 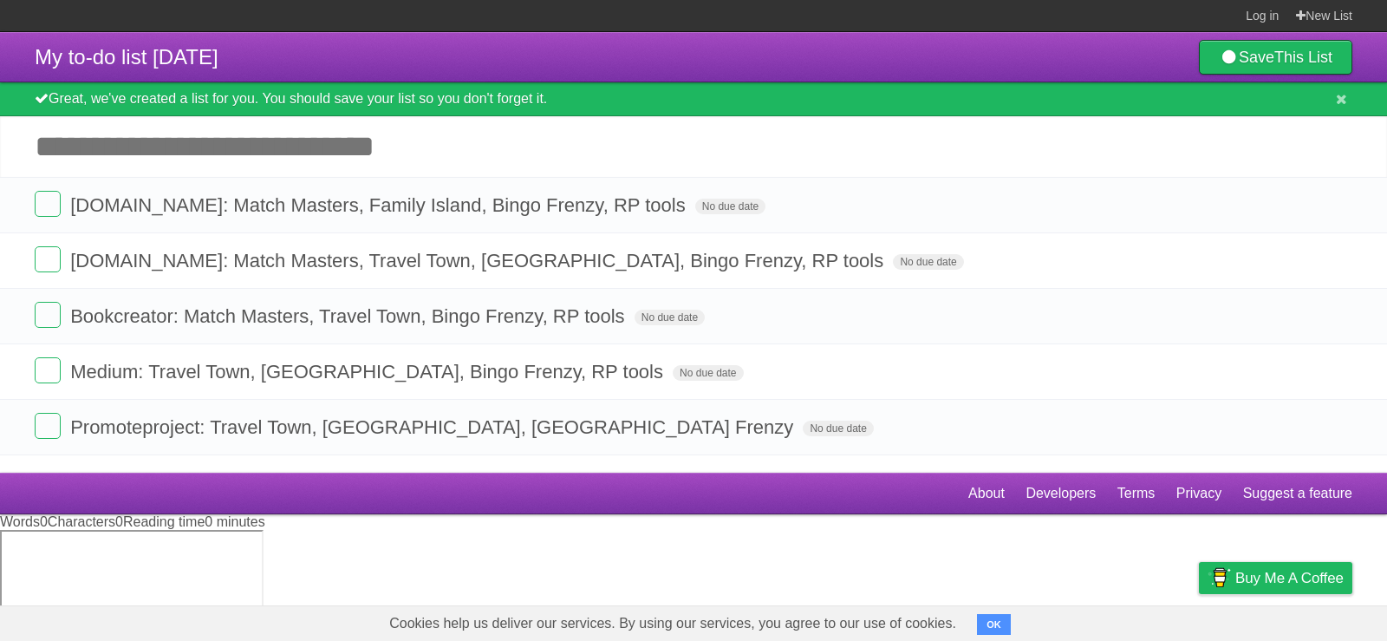 What do you see at coordinates (987, 493) in the screenshot?
I see `a: About` at bounding box center [987, 493].